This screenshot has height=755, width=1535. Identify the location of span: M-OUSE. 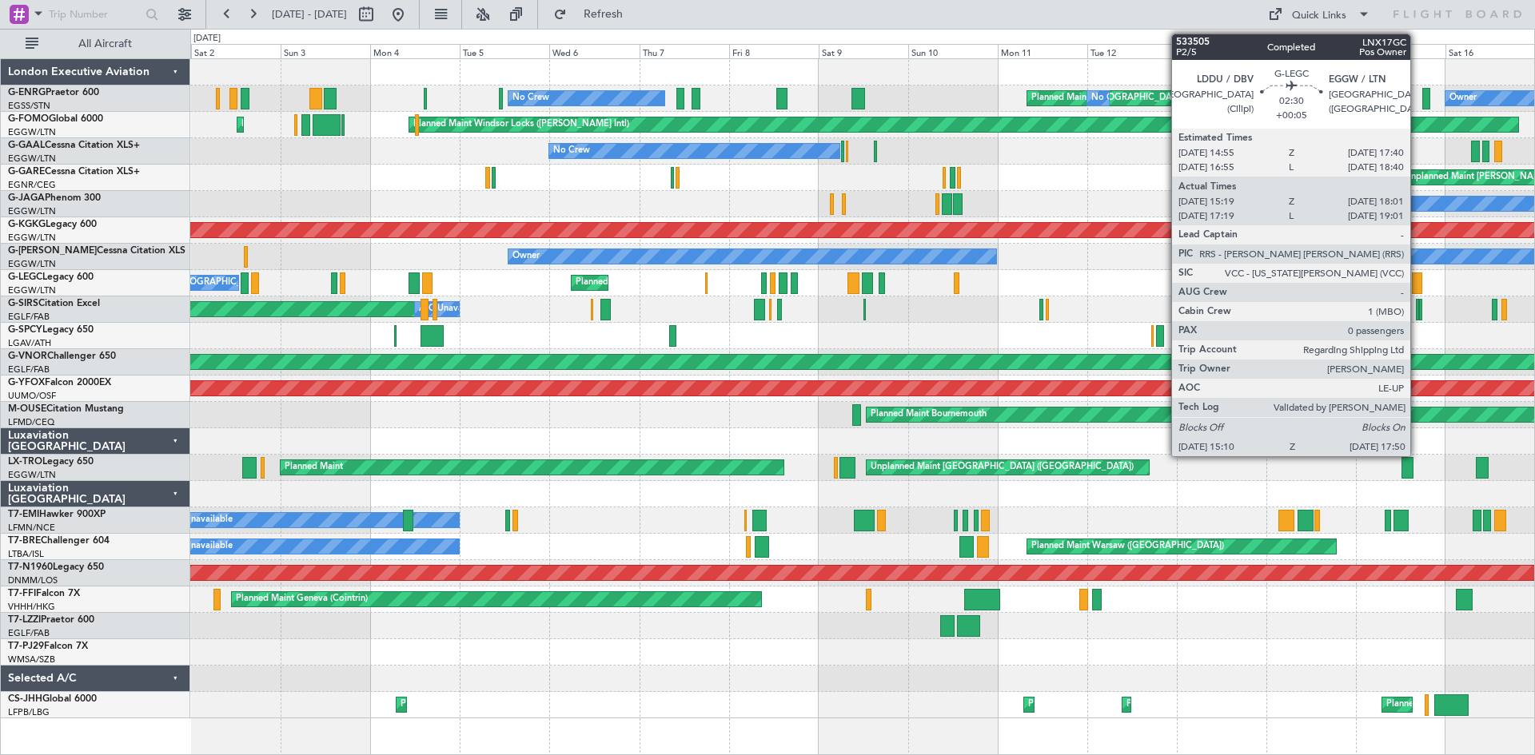
(27, 409).